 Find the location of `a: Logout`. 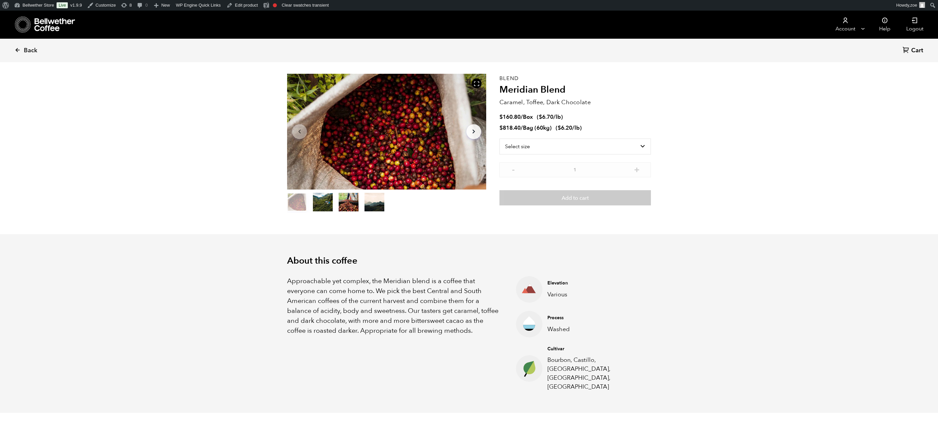

a: Logout is located at coordinates (914, 24).